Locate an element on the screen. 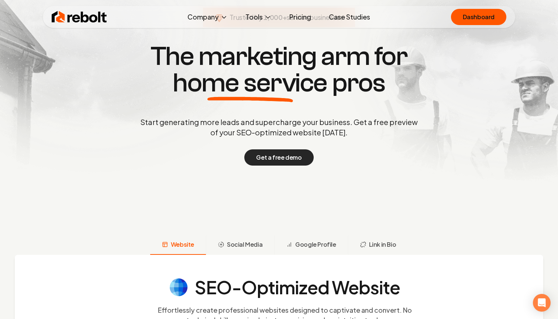  button: Tools is located at coordinates (258, 17).